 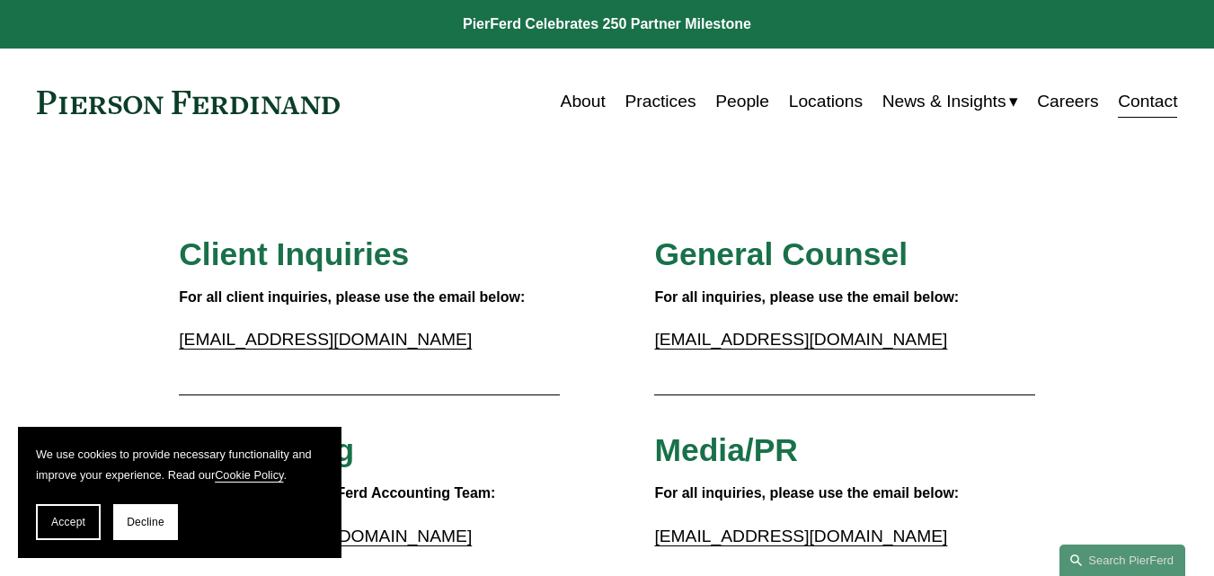 I want to click on span: General Counsel, so click(x=781, y=254).